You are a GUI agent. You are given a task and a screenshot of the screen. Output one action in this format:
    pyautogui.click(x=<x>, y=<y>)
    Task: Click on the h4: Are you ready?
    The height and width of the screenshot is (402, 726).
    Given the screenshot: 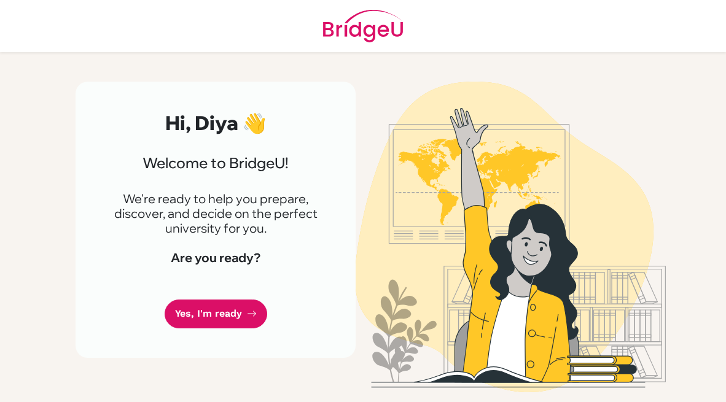 What is the action you would take?
    pyautogui.click(x=216, y=258)
    